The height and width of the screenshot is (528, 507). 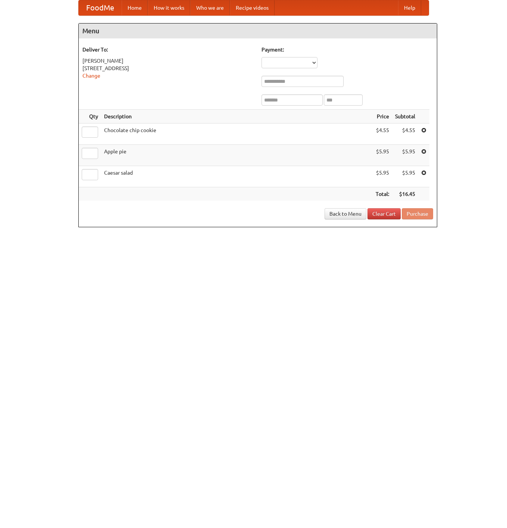 What do you see at coordinates (168, 50) in the screenshot?
I see `h5: Deliver To:` at bounding box center [168, 50].